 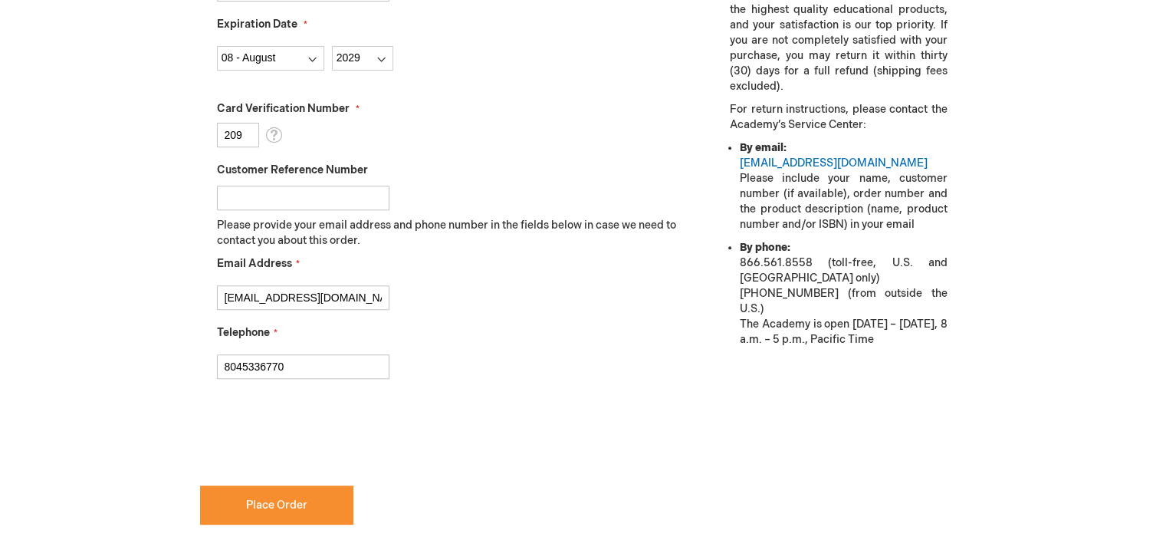 I want to click on p: For return instructions, please contact the Academy’s Service Center:, so click(x=838, y=117).